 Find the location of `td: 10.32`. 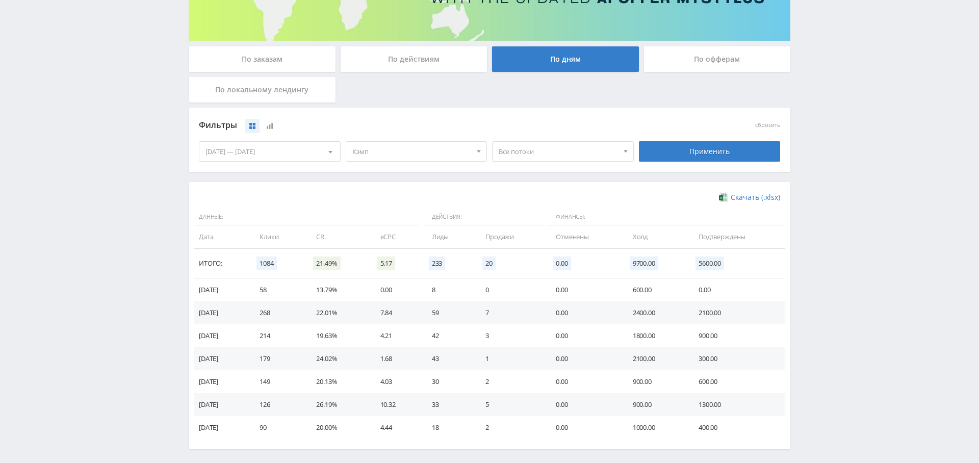

td: 10.32 is located at coordinates (396, 404).